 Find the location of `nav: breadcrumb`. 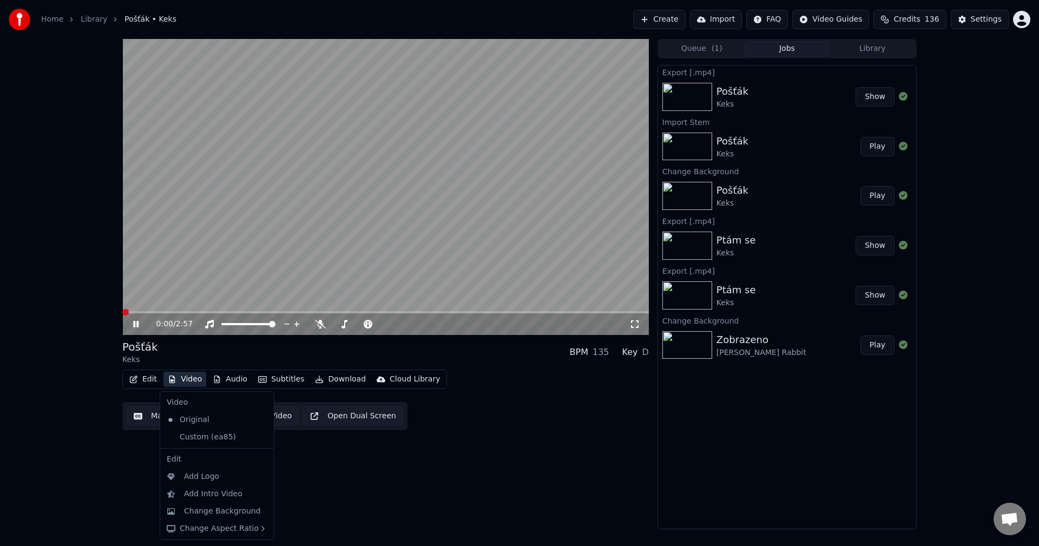

nav: breadcrumb is located at coordinates (109, 19).